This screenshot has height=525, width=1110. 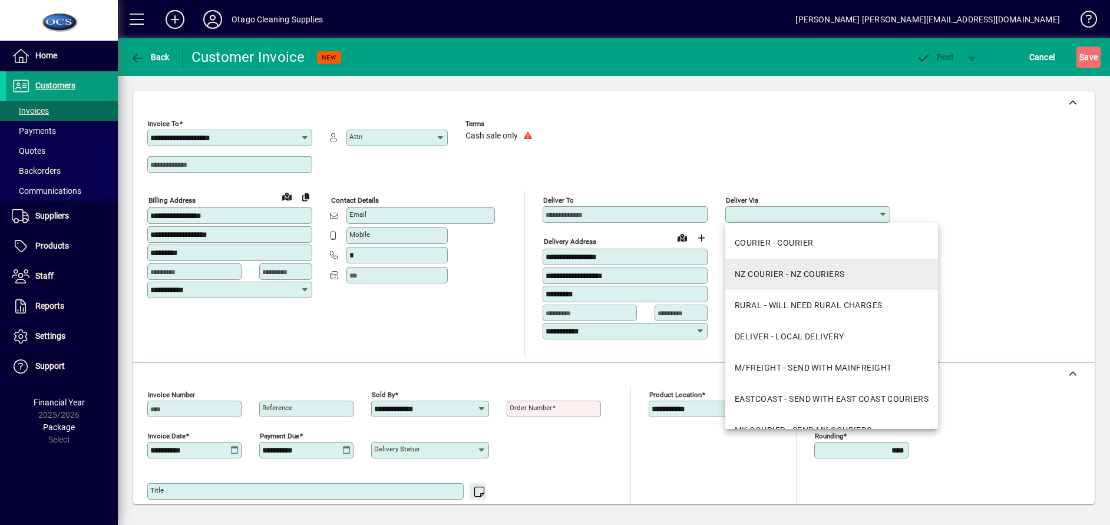 What do you see at coordinates (277, 19) in the screenshot?
I see `div: Otago Cleaning Supplies` at bounding box center [277, 19].